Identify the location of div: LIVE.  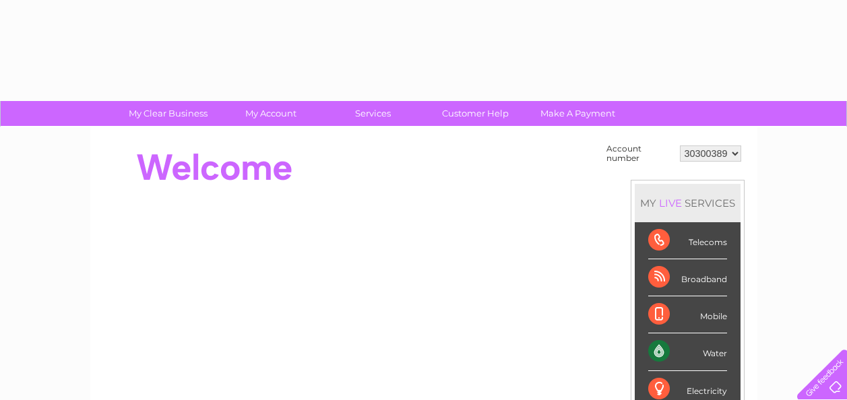
(670, 203).